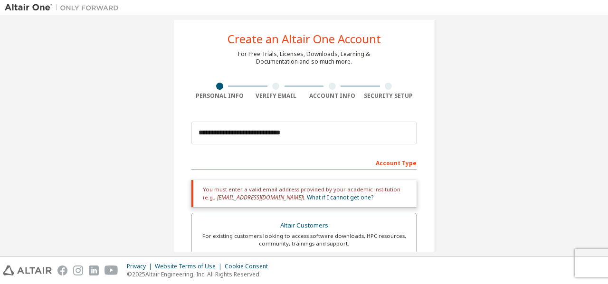 The height and width of the screenshot is (284, 608). Describe the element at coordinates (200, 274) in the screenshot. I see `p: © 2025 Altair Engineering, Inc. All Rights Reserved.` at that location.